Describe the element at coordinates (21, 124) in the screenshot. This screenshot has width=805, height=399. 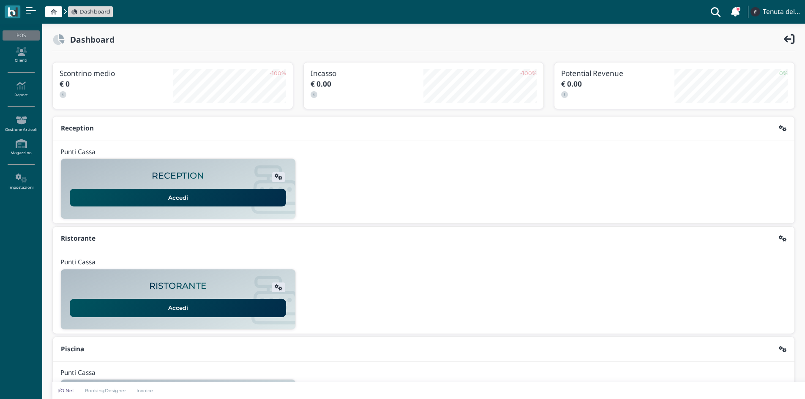
I see `a: Gestione Articoli` at that location.